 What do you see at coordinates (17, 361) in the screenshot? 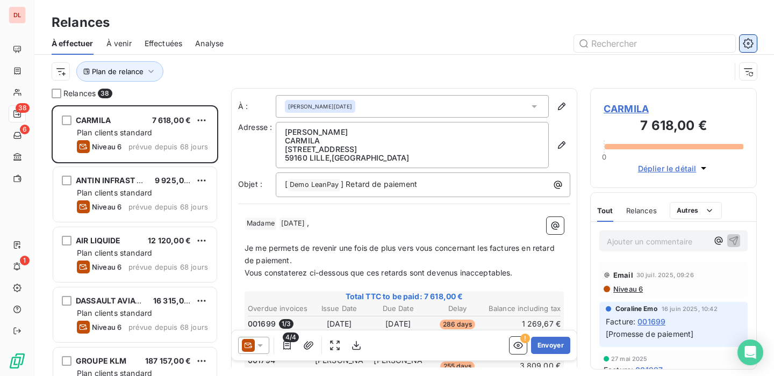
I see `img: Logo LeanPay` at bounding box center [17, 361].